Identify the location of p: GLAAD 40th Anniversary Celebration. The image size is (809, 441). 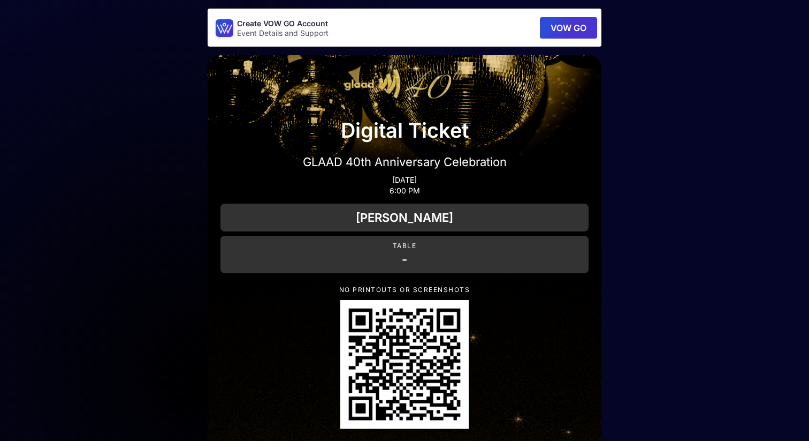
(405, 162).